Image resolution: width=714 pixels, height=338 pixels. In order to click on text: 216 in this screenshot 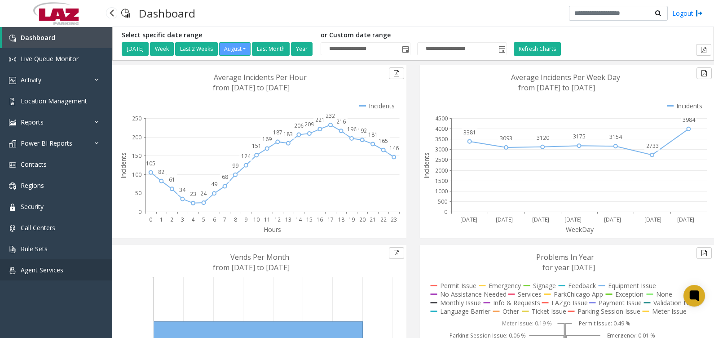, I will do `click(341, 121)`.